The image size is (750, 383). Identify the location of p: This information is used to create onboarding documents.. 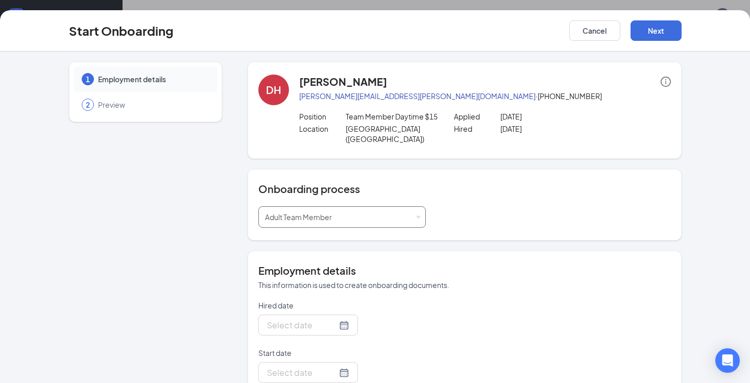
(465, 285).